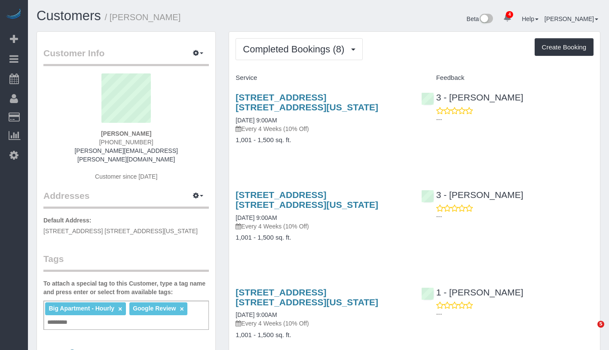  Describe the element at coordinates (126, 262) in the screenshot. I see `legend: Tags` at that location.